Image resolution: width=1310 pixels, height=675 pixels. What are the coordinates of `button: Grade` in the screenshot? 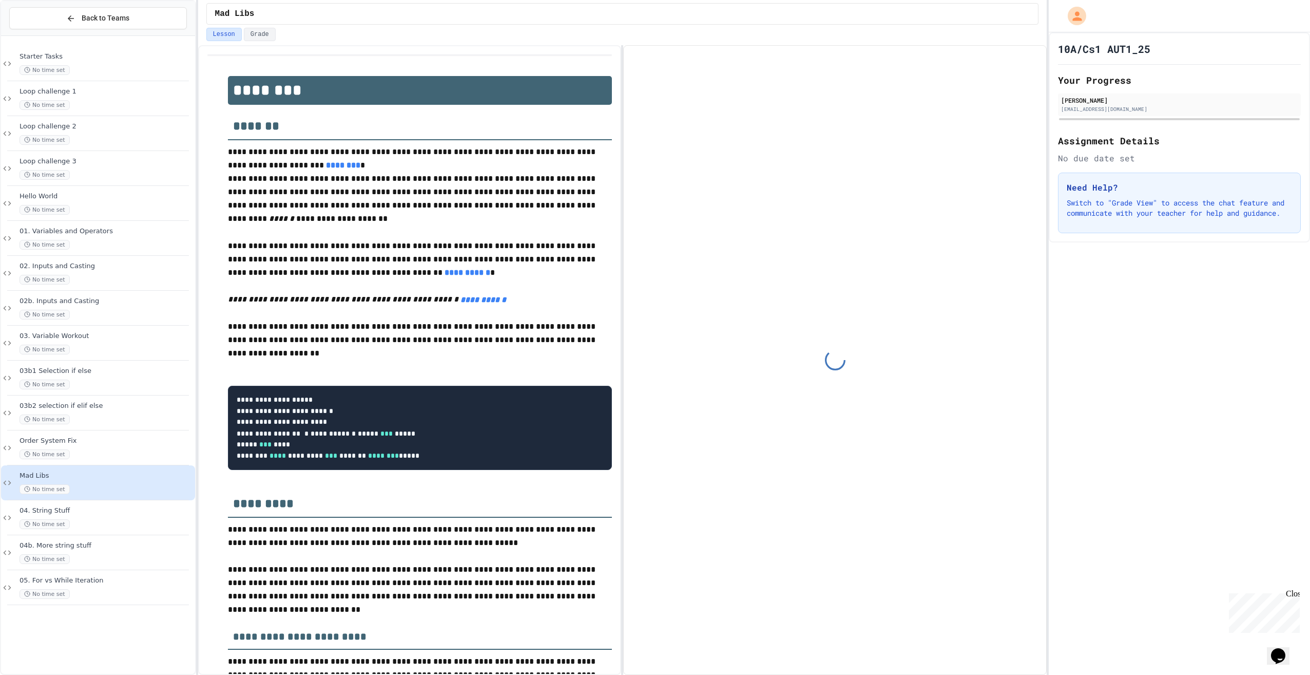 It's located at (260, 34).